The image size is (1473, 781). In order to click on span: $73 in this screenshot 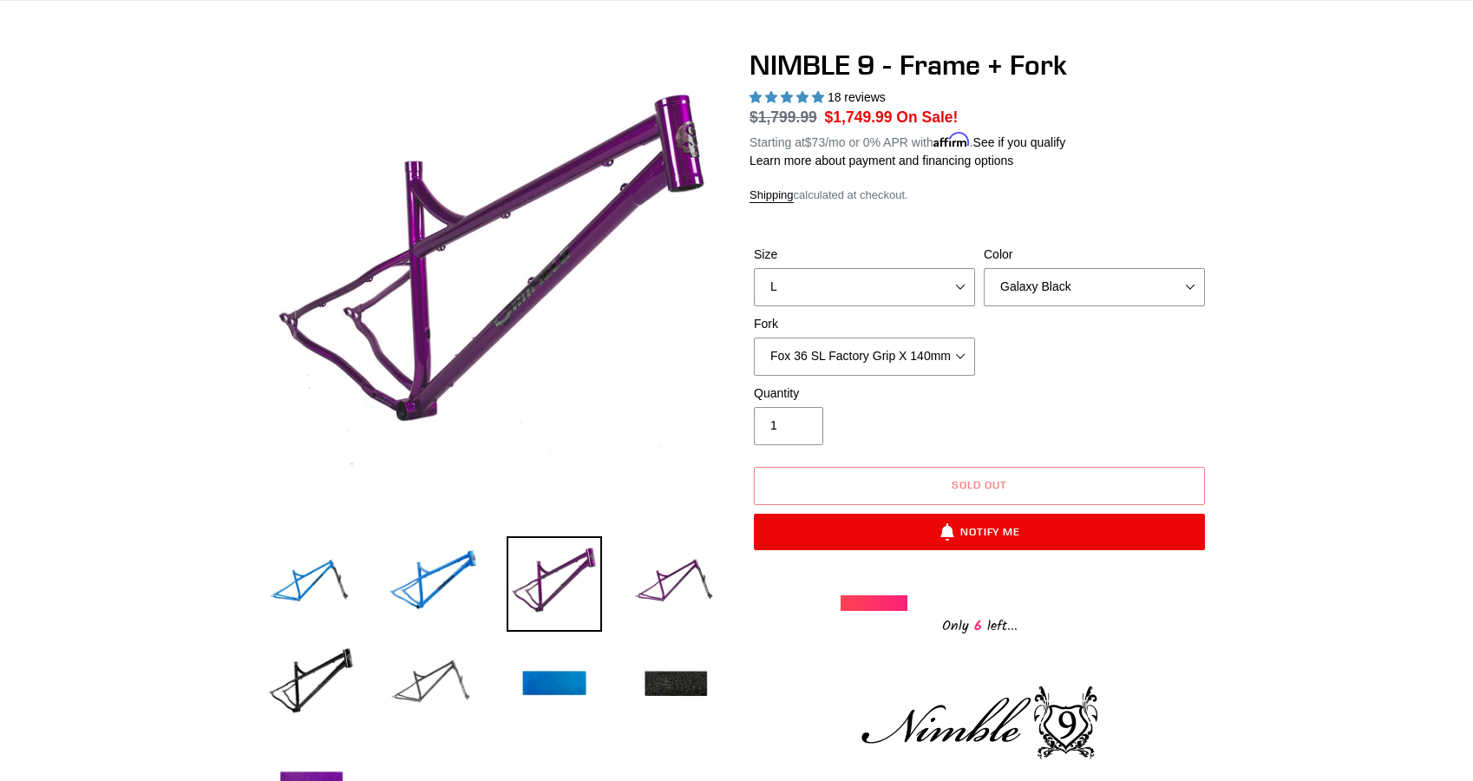, I will do `click(814, 142)`.